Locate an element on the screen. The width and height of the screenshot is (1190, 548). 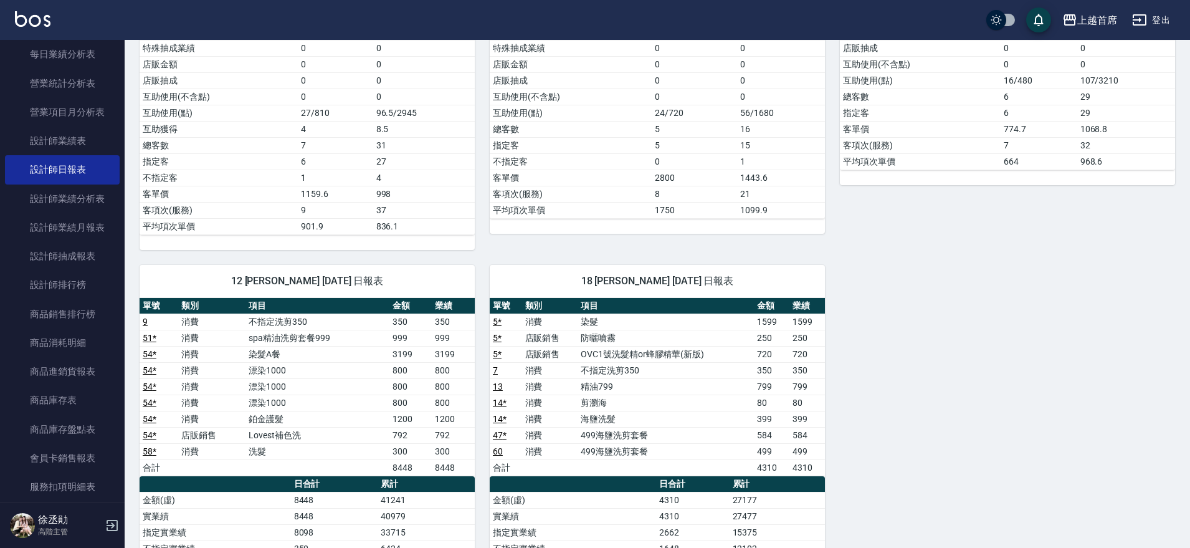
td: spa精油洗剪套餐999 is located at coordinates (317, 338).